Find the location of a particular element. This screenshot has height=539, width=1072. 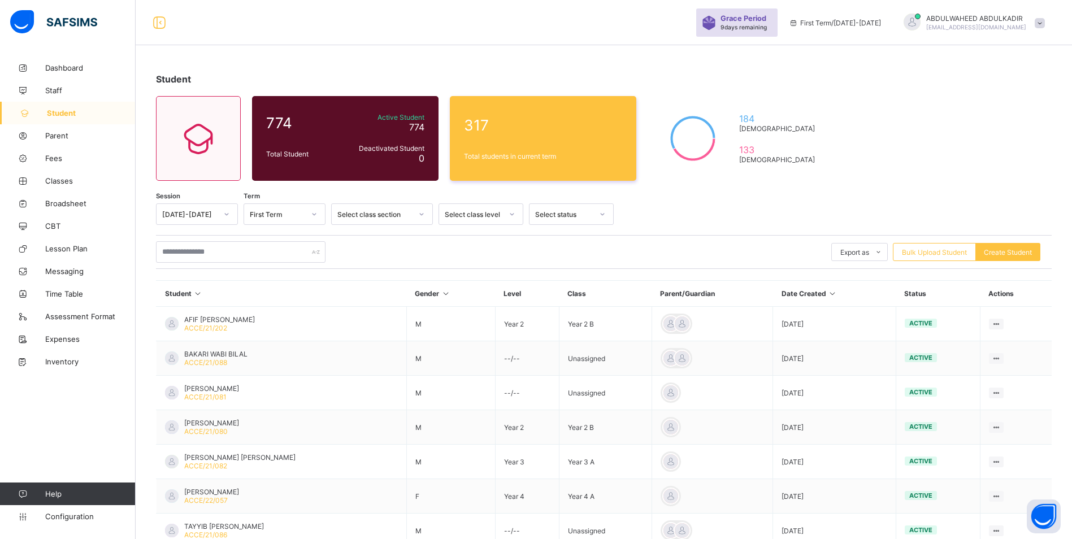

td: Year 3 A is located at coordinates (605, 462).